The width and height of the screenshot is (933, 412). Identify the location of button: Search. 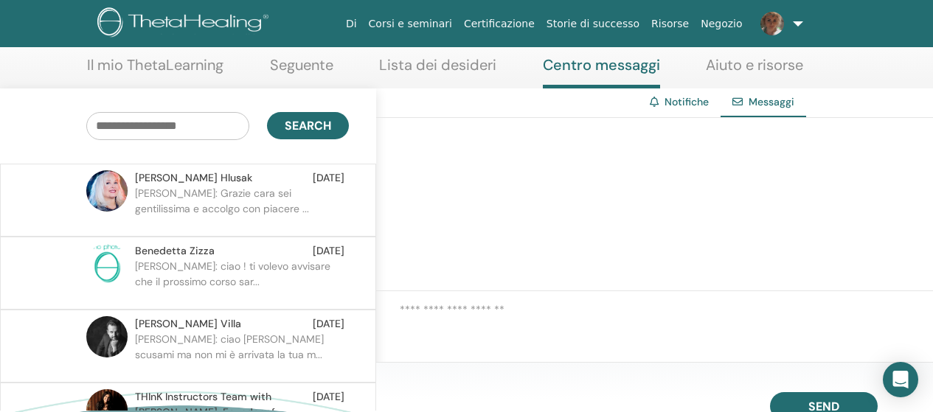
(308, 125).